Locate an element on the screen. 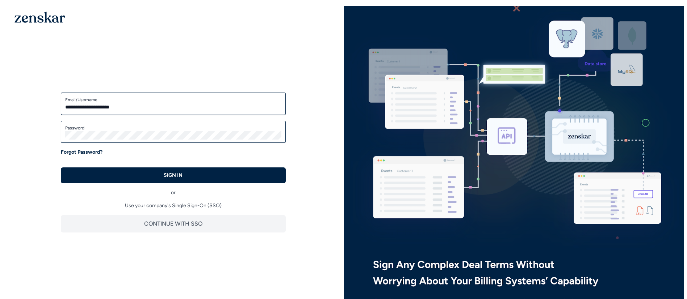 Image resolution: width=687 pixels, height=299 pixels. a: Forgot Password? is located at coordinates (81, 152).